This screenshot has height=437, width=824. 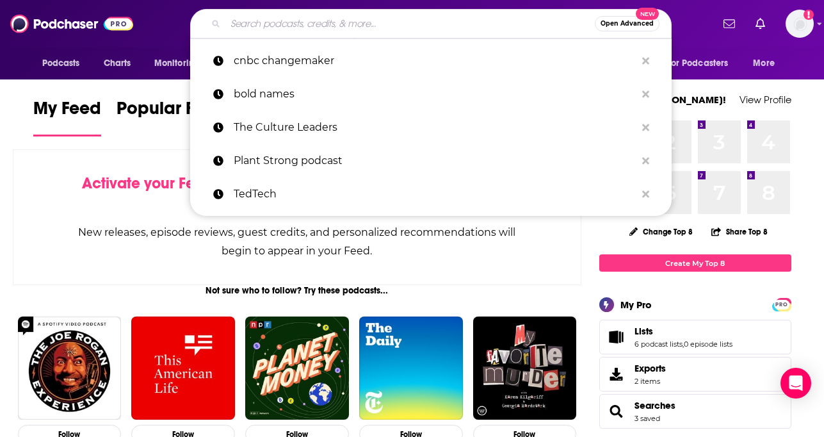 What do you see at coordinates (765, 99) in the screenshot?
I see `a: View Profile` at bounding box center [765, 99].